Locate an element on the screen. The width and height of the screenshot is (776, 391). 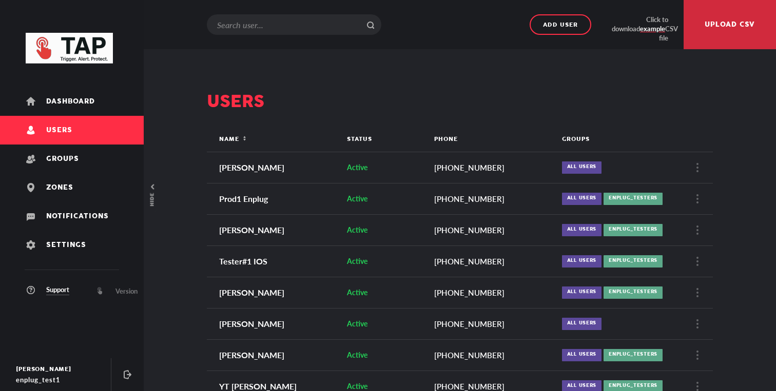
button: hide is located at coordinates (153, 195).